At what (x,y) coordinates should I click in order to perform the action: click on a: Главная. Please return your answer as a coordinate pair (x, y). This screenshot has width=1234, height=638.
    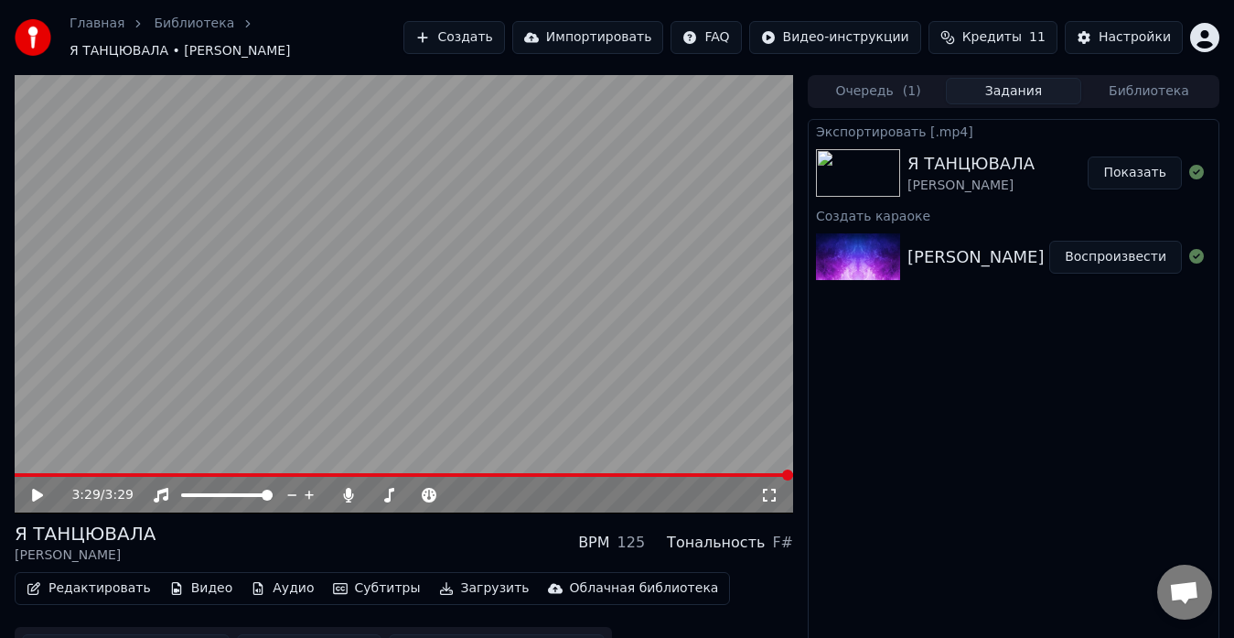
    Looking at the image, I should click on (97, 24).